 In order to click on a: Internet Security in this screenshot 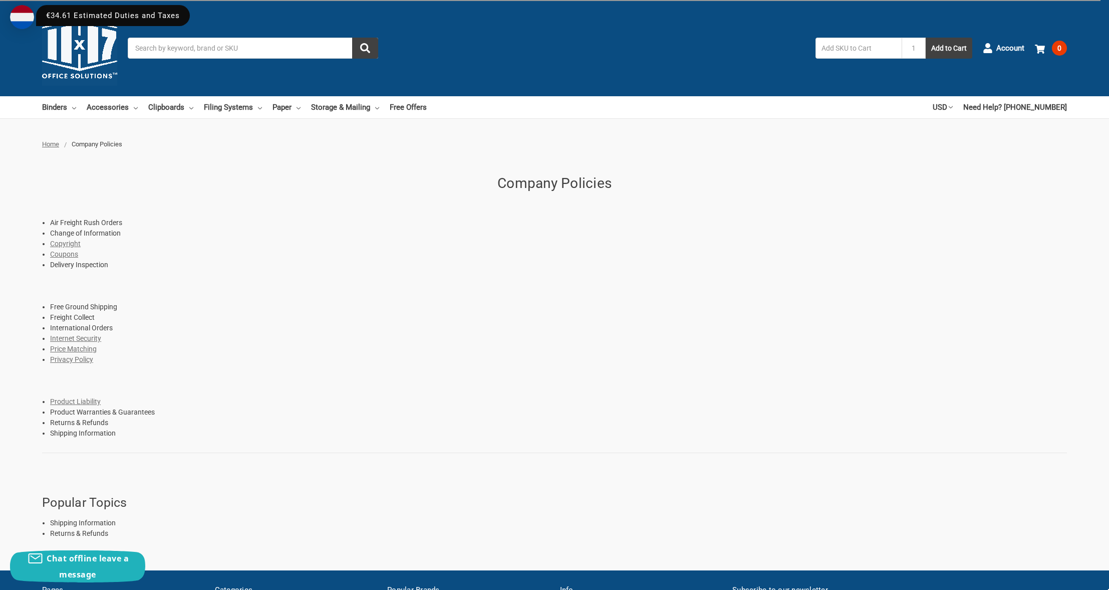, I will do `click(76, 338)`.